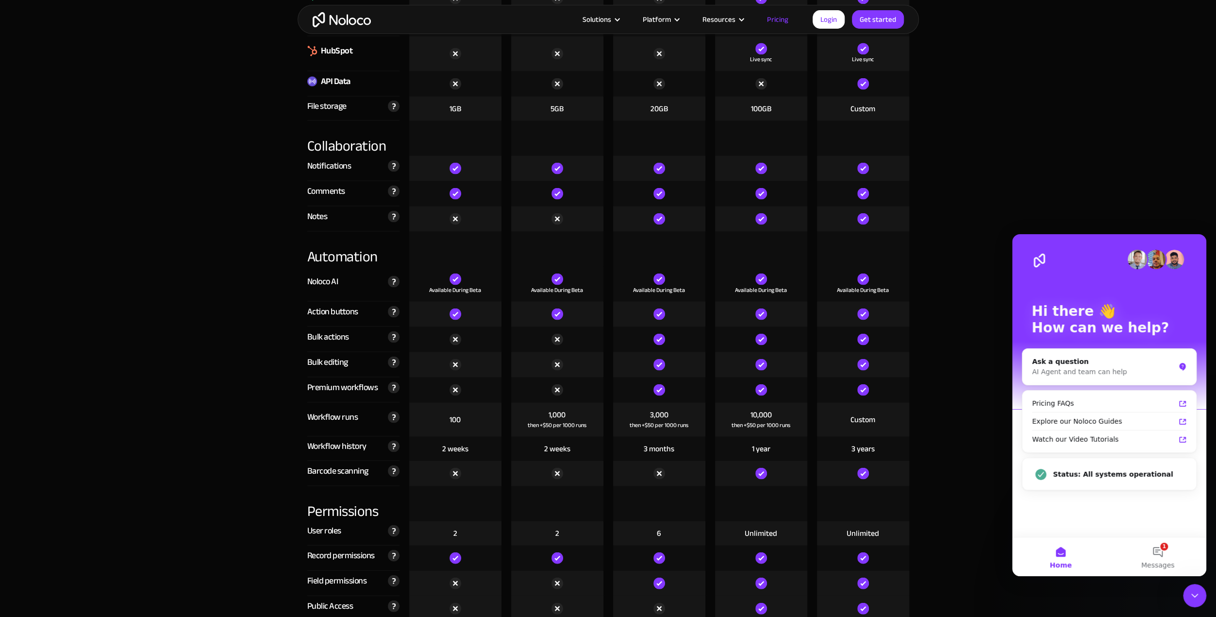  I want to click on img: Profile image for Caleb, so click(125, 25).